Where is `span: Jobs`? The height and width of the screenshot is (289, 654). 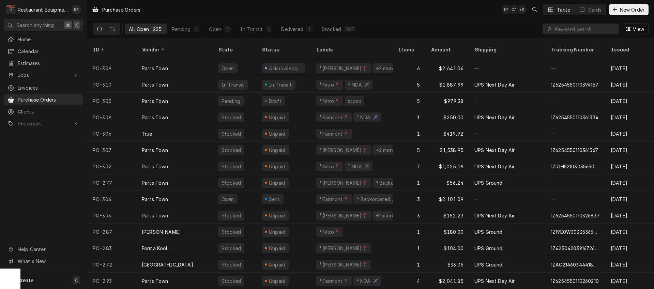
span: Jobs is located at coordinates (43, 75).